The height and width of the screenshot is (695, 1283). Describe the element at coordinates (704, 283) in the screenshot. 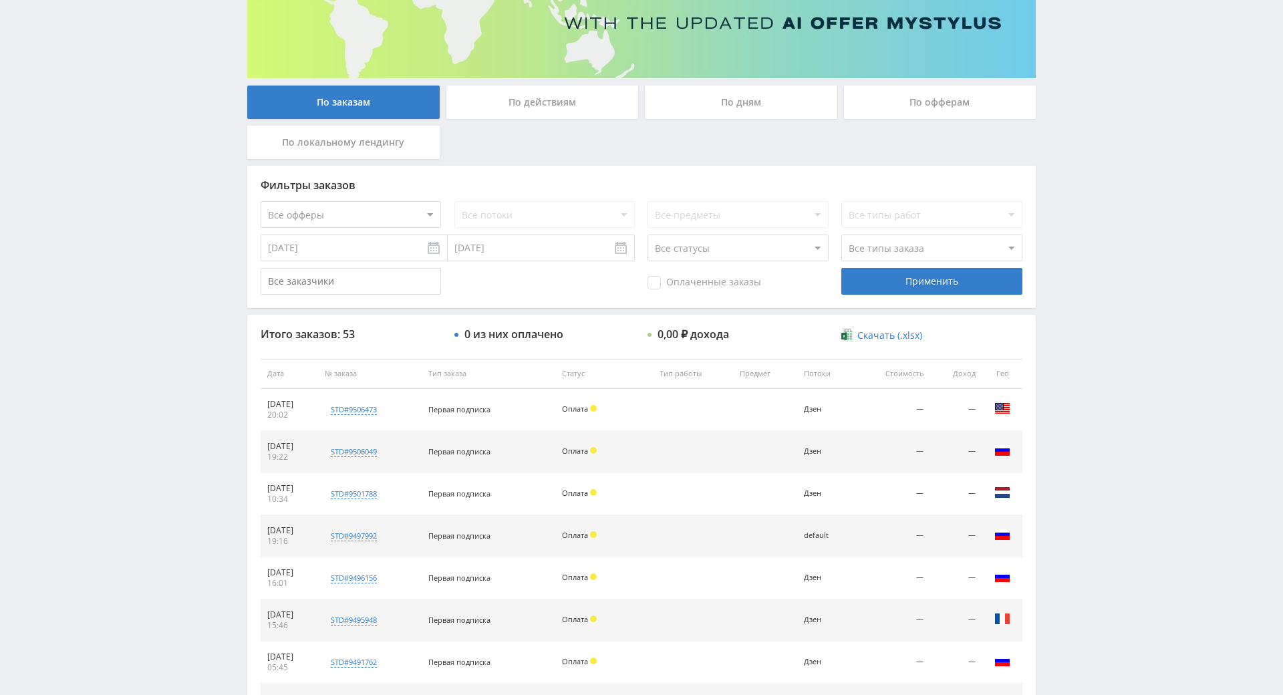

I see `span: Оплаченные заказы` at that location.